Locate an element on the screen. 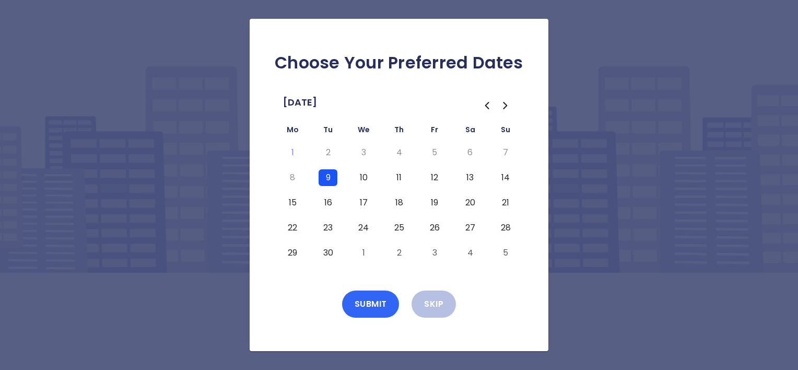  button: Sunday, October 5th, 2025 is located at coordinates (505, 253).